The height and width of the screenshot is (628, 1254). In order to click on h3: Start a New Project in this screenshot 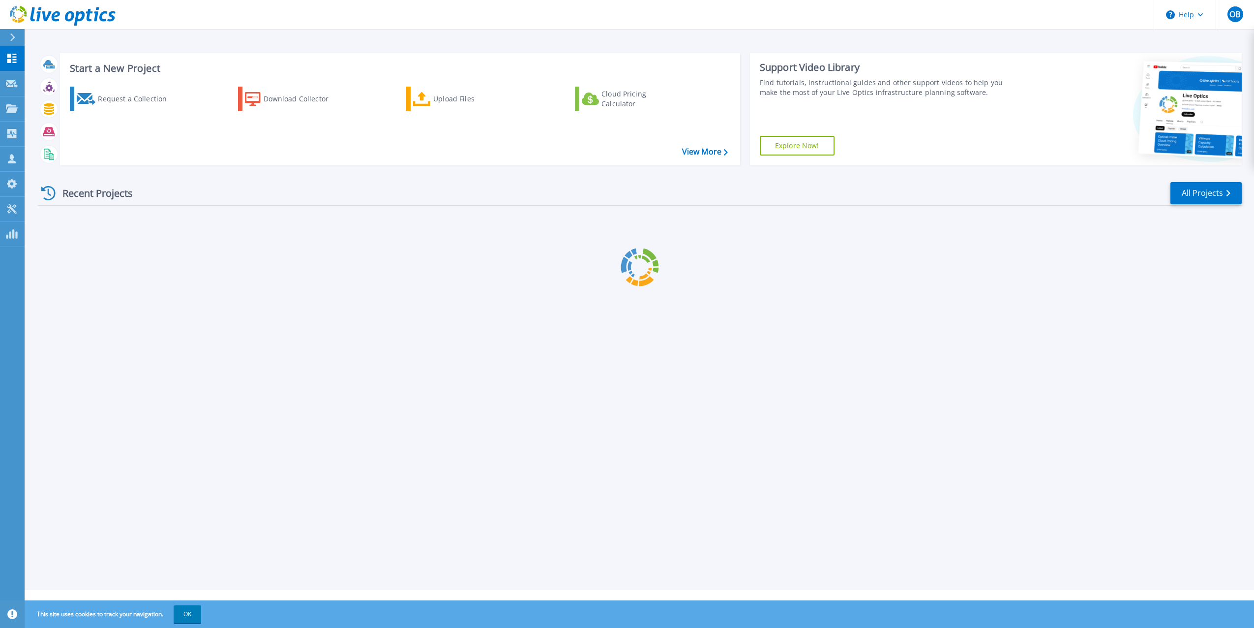, I will do `click(398, 68)`.